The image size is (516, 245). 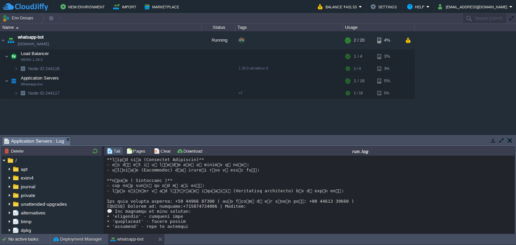 What do you see at coordinates (15, 151) in the screenshot?
I see `button: Delete` at bounding box center [15, 151].